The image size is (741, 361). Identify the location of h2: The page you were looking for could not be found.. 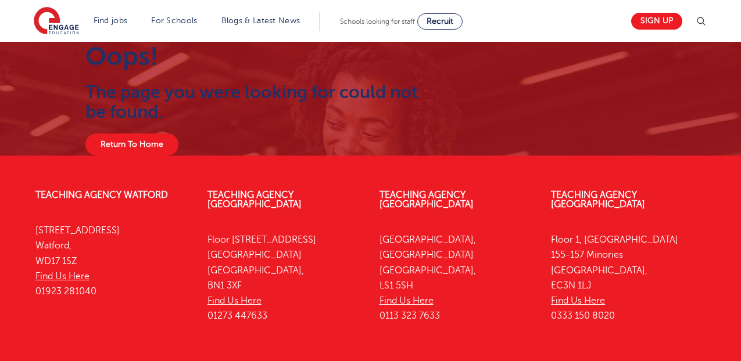
(253, 102).